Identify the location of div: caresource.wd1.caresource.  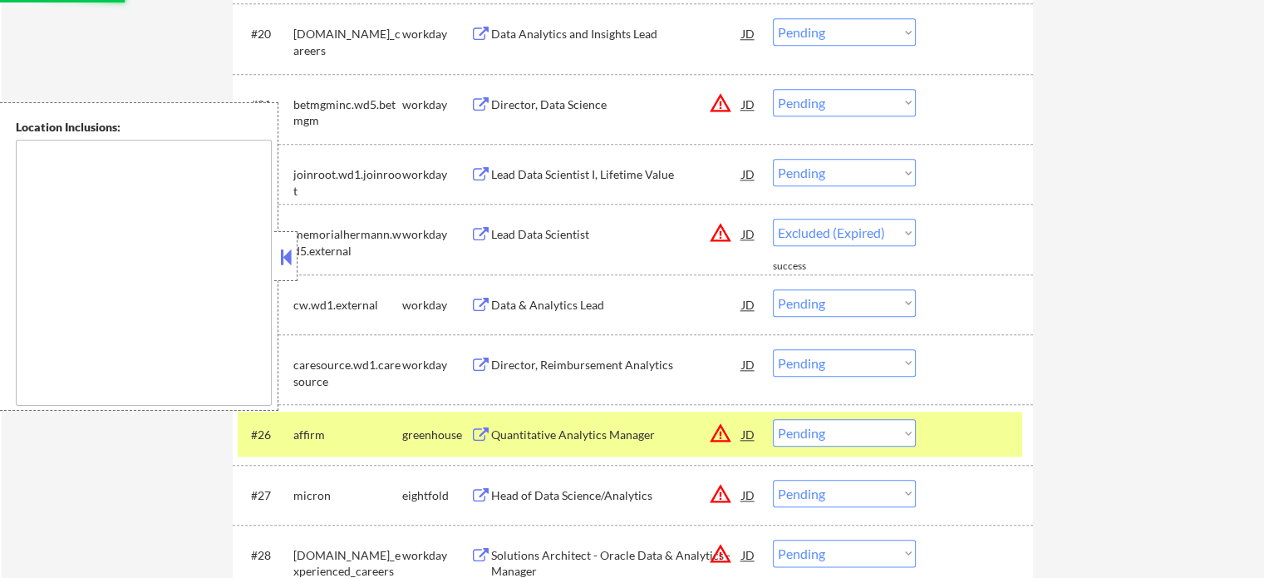
(347, 372).